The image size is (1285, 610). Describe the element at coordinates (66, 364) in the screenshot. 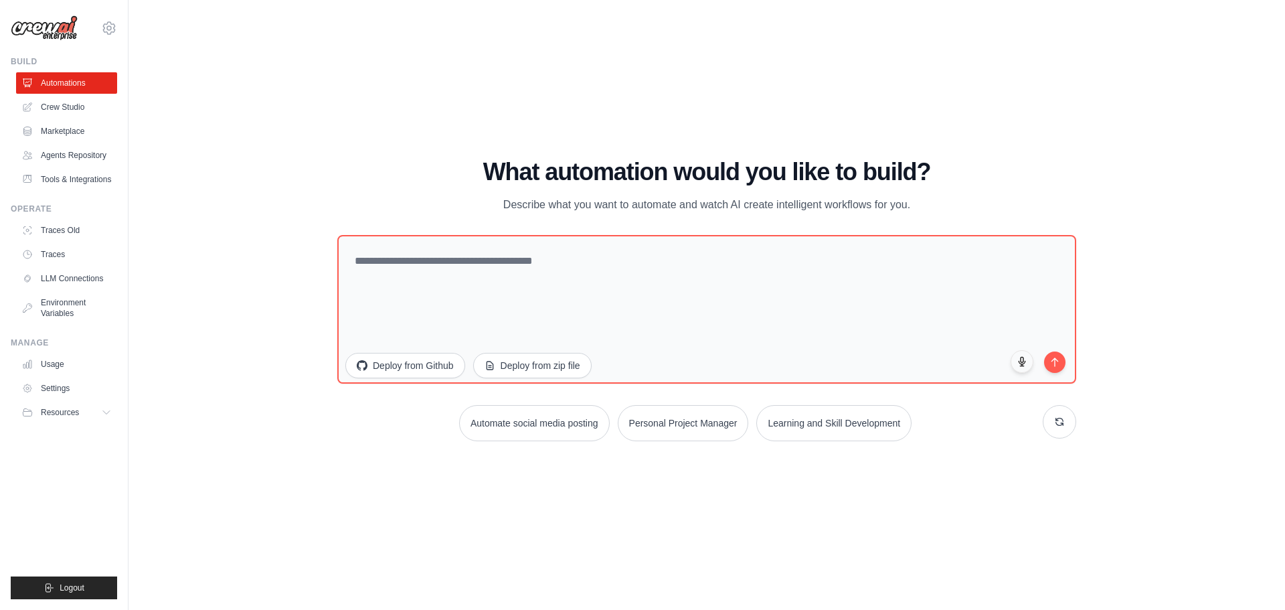

I see `a: Usage` at that location.